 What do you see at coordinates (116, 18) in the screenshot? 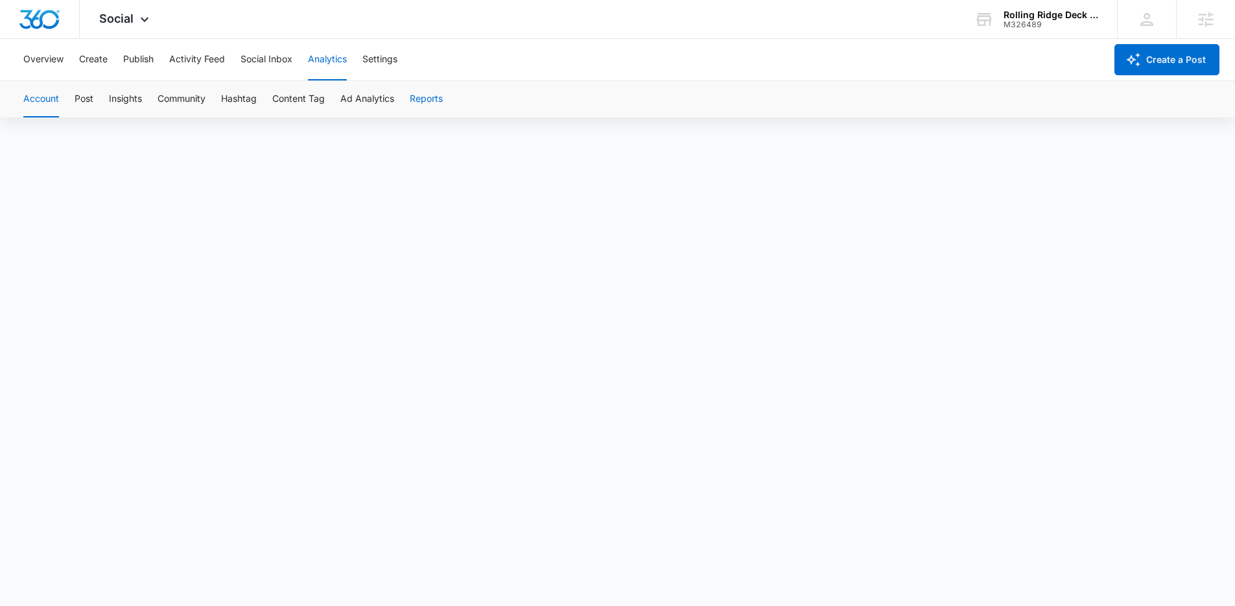
I see `span: Social` at bounding box center [116, 18].